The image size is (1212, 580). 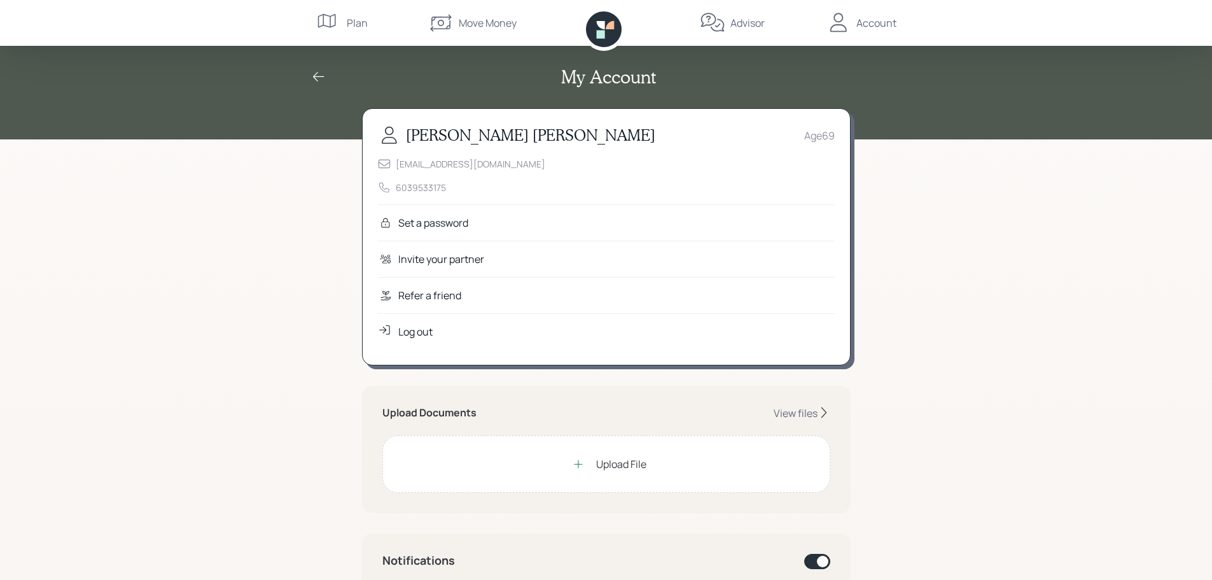 What do you see at coordinates (795, 413) in the screenshot?
I see `div: View files` at bounding box center [795, 413].